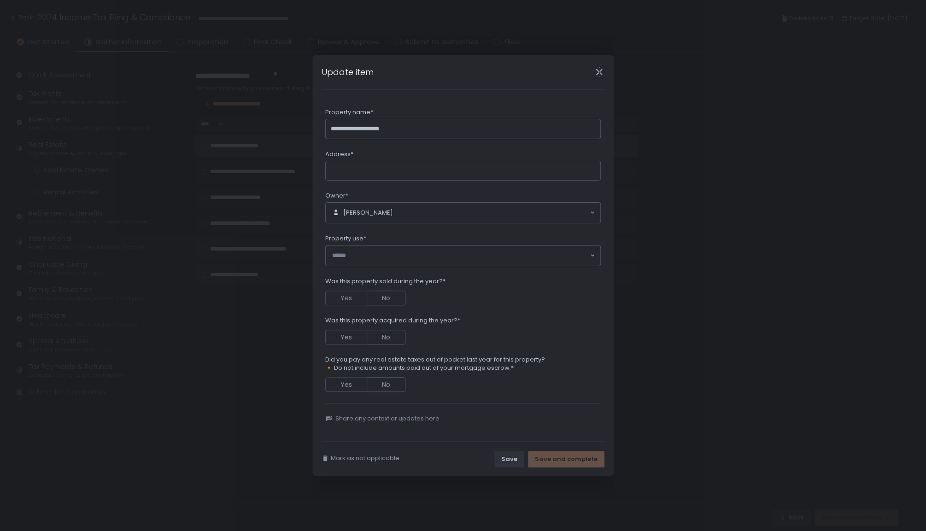 This screenshot has height=531, width=926. Describe the element at coordinates (509, 459) in the screenshot. I see `button: Save` at that location.